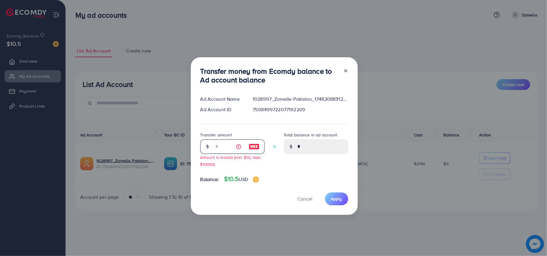 This screenshot has height=256, width=547. What do you see at coordinates (216, 135) in the screenshot?
I see `label: Transfer amount` at bounding box center [216, 135].